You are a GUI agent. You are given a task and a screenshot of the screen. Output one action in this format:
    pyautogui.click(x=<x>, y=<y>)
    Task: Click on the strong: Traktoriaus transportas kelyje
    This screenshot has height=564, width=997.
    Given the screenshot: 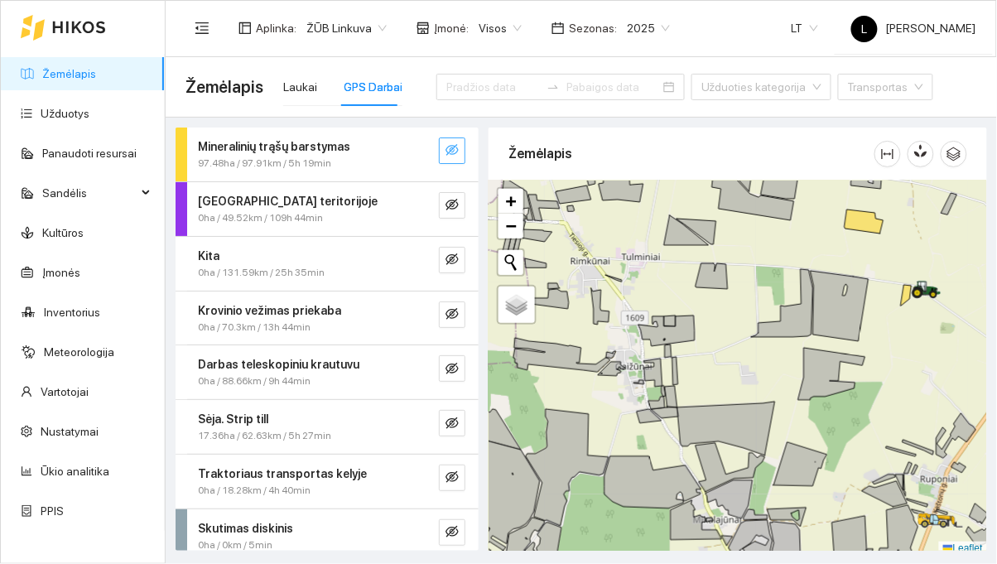 What is the action you would take?
    pyautogui.click(x=282, y=474)
    